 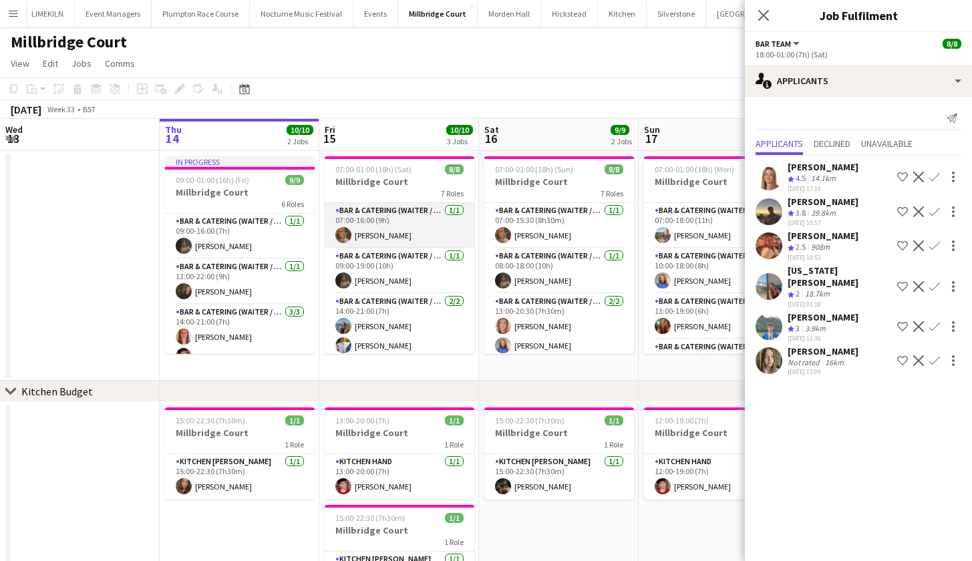 What do you see at coordinates (301, 13) in the screenshot?
I see `button: Nocturne Music Festival` at bounding box center [301, 13].